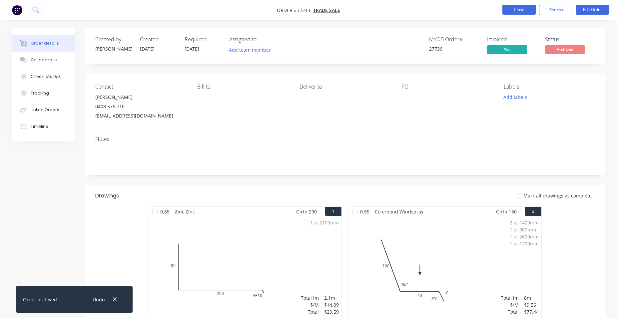 This screenshot has height=318, width=617. I want to click on a: TRADE SALE, so click(326, 10).